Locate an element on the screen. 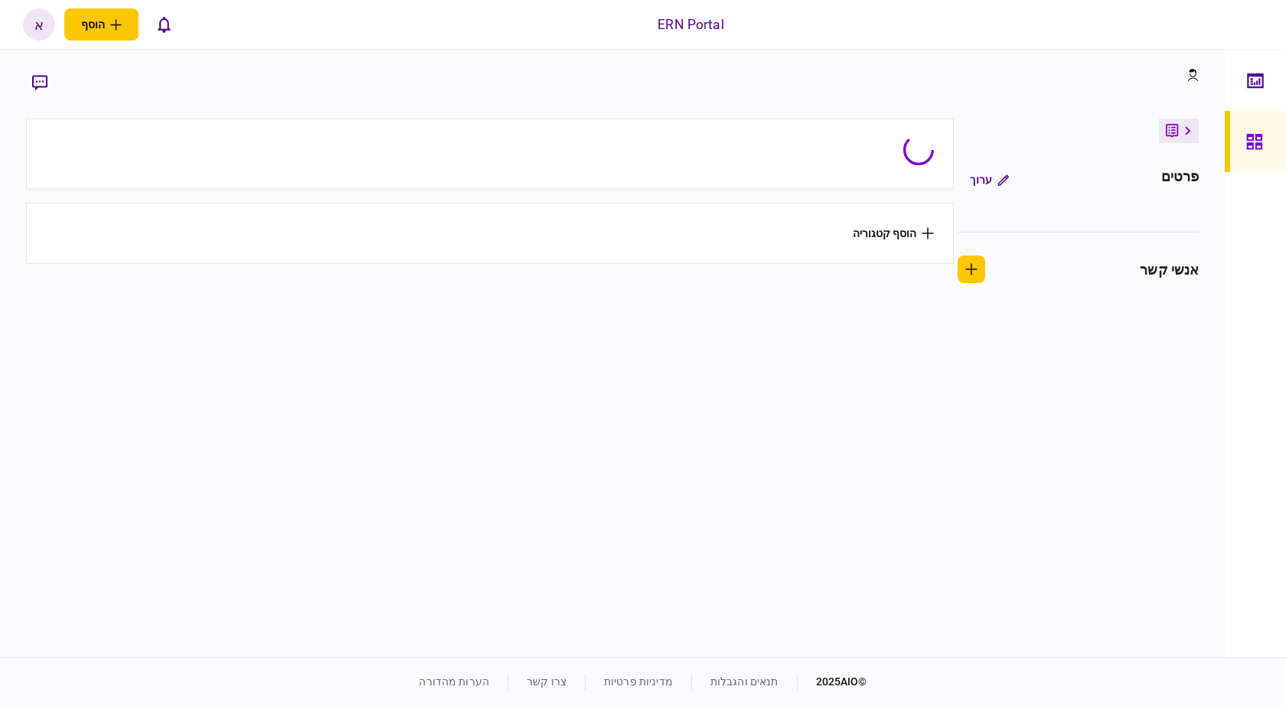 The image size is (1286, 706). button: פתח רשימת התראות is located at coordinates (164, 24).